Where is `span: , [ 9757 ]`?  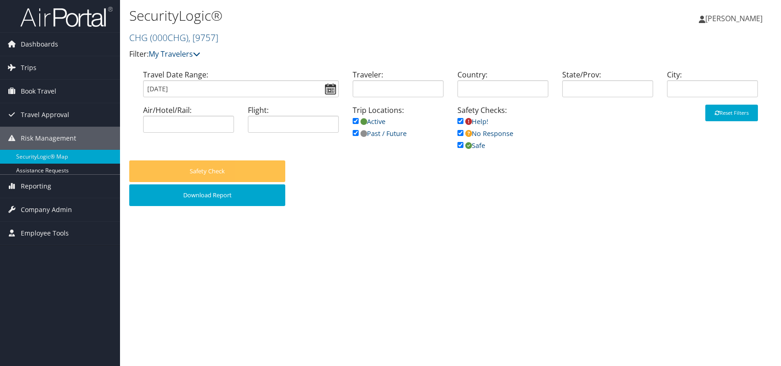
span: , [ 9757 ] is located at coordinates (203, 37).